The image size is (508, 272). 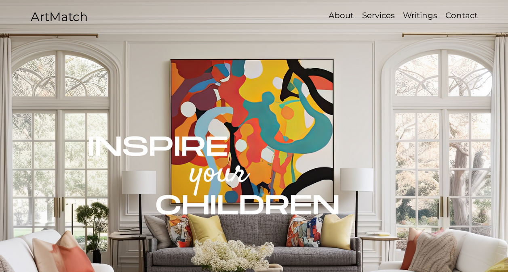 What do you see at coordinates (461, 15) in the screenshot?
I see `p: Contact` at bounding box center [461, 15].